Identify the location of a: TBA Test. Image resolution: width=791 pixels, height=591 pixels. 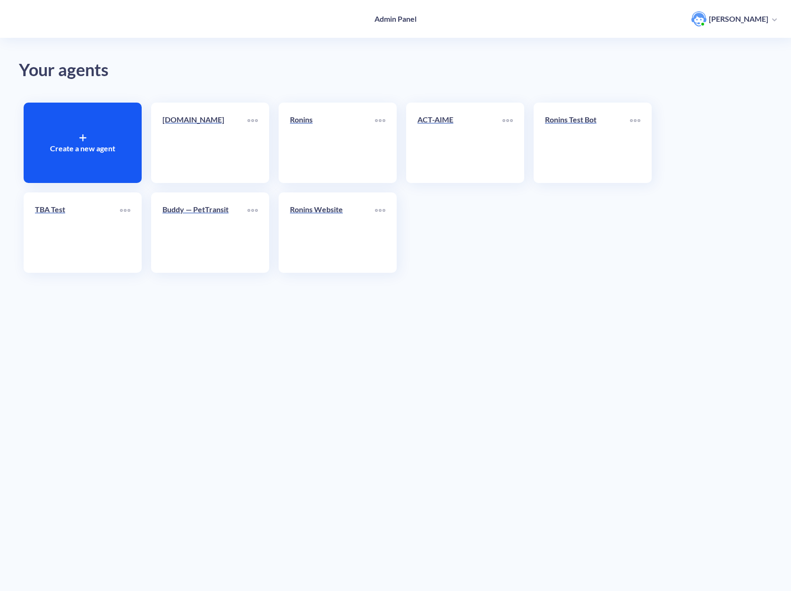
(77, 232).